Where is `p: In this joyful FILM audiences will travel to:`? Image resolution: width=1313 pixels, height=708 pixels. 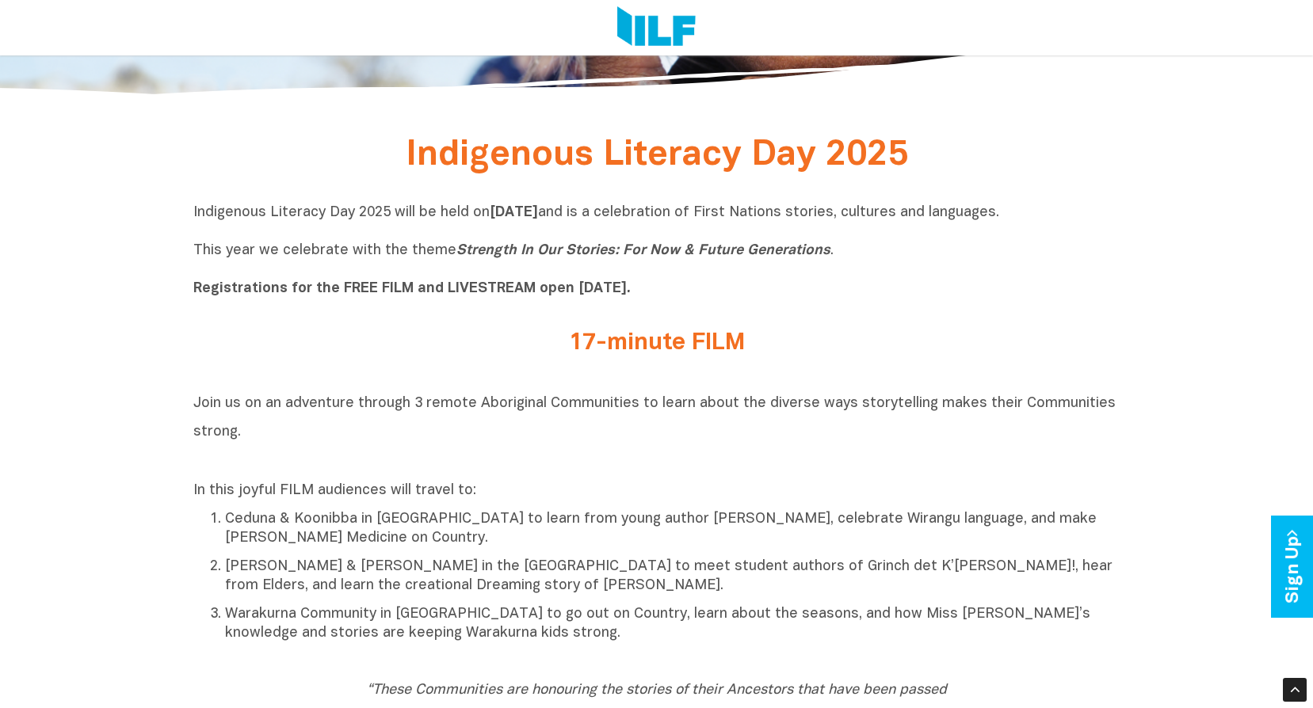
p: In this joyful FILM audiences will travel to: is located at coordinates (657, 491).